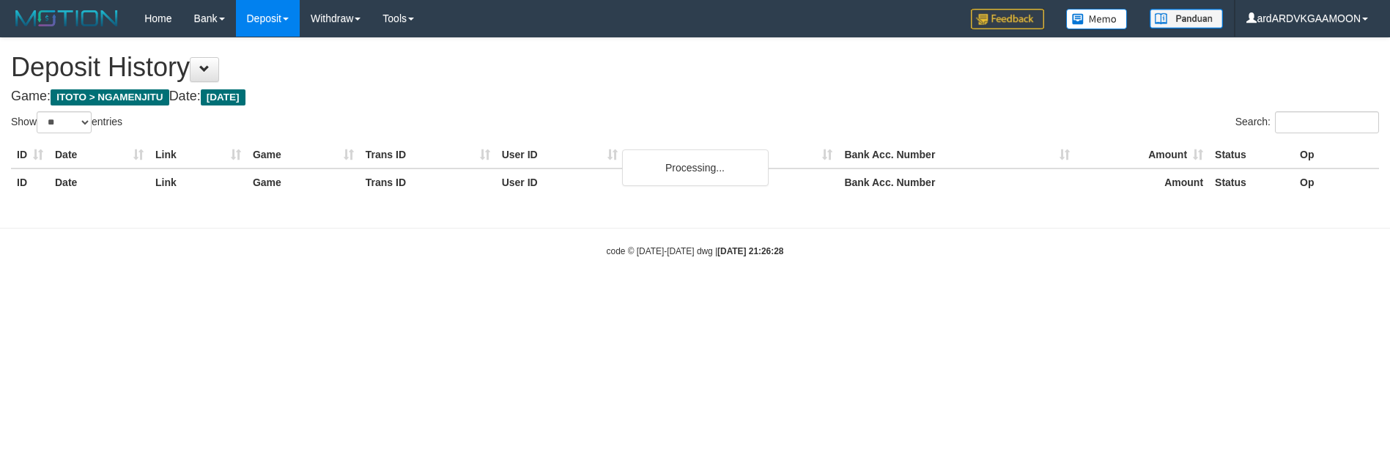 This screenshot has width=1390, height=471. Describe the element at coordinates (110, 97) in the screenshot. I see `span: ITOTO > NGAMENJITU` at that location.